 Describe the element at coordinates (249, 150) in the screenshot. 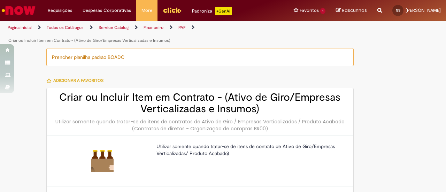

I see `p: Utilizar somente quando tratar-se de itens de contrato de Ativo de Giro/Empresas Verticalizadas/ ...` at that location.